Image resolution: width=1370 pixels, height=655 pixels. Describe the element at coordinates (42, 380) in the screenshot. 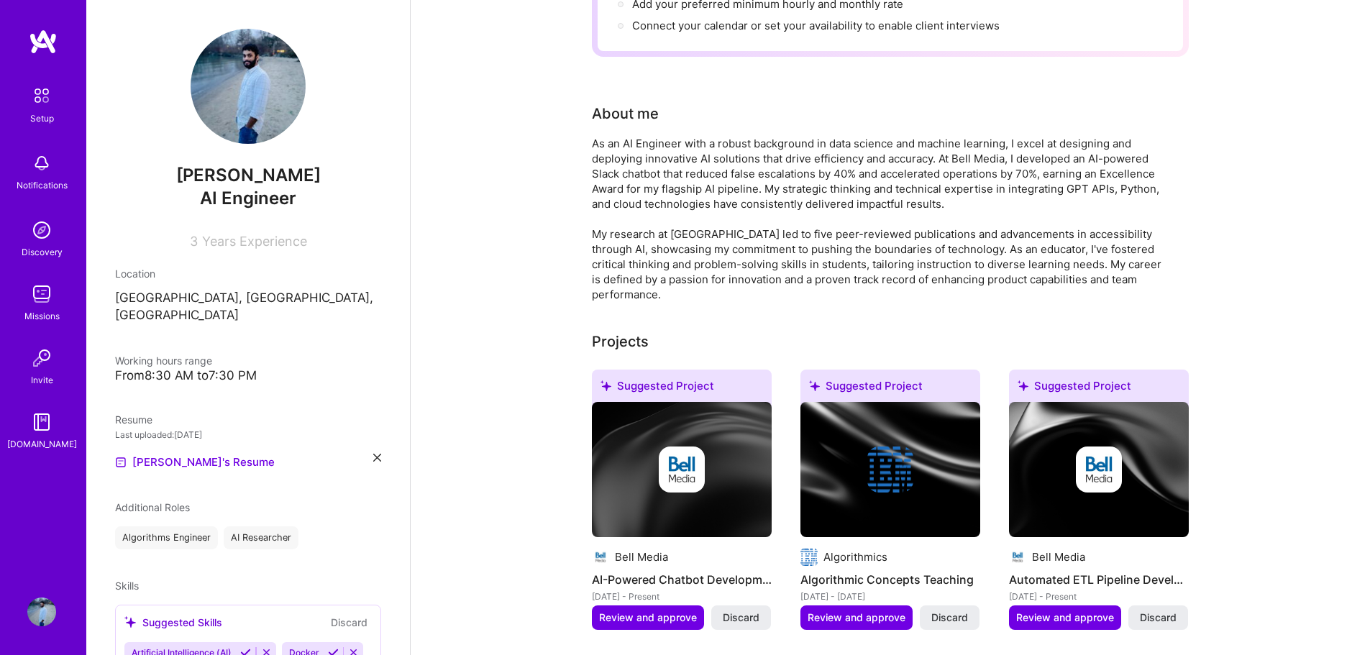

I see `div: Invite` at that location.